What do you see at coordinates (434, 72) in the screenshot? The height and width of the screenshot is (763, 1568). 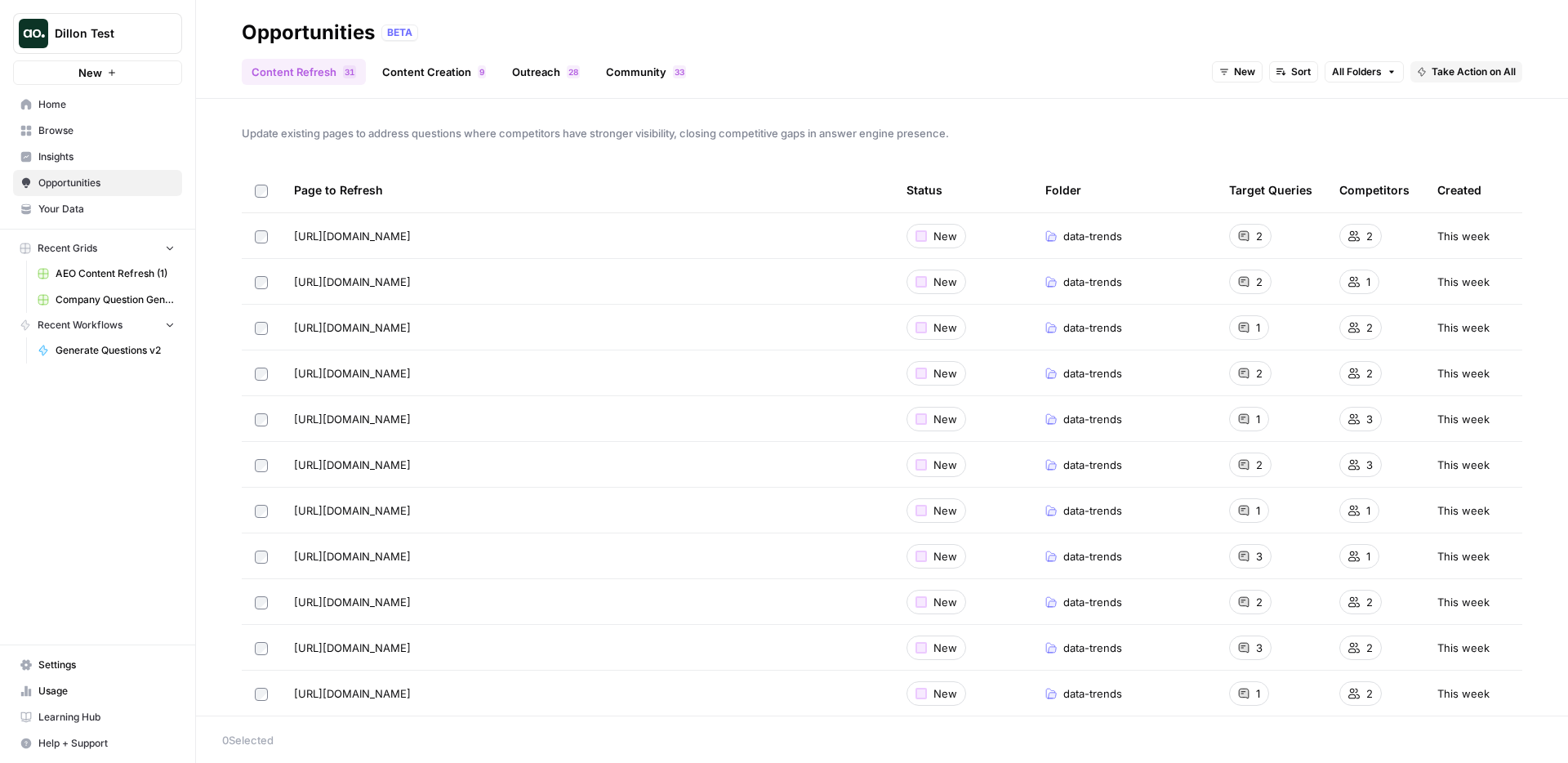 I see `a: Content Creation9` at bounding box center [434, 72].